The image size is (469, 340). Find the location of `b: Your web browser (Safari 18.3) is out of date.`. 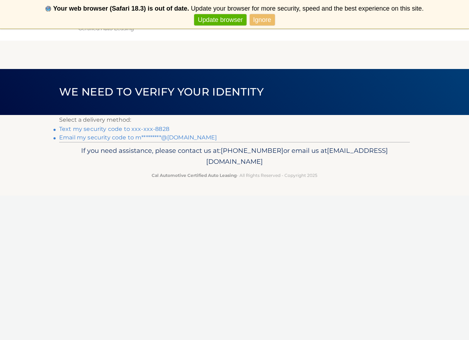

b: Your web browser (Safari 18.3) is out of date. is located at coordinates (121, 9).